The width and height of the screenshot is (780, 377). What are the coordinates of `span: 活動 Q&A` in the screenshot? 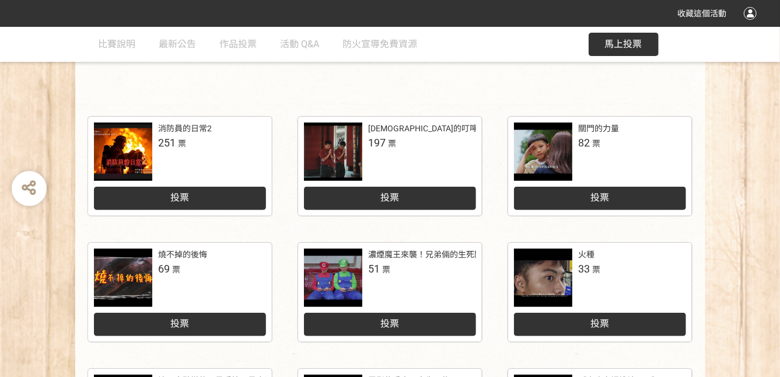 It's located at (300, 44).